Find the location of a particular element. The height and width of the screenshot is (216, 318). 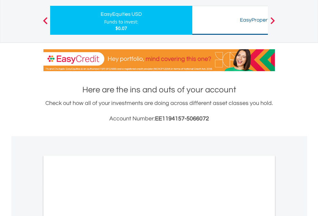

div: Check out how all of your investments are doing across different asset classes you hold. is located at coordinates (159, 111).